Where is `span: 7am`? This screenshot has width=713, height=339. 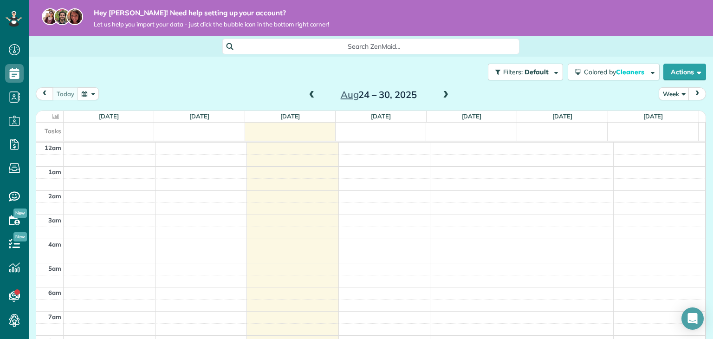
span: 7am is located at coordinates (55, 317).